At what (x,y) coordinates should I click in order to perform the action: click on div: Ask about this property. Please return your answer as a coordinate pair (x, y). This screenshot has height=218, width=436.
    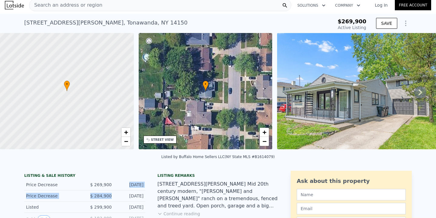
    Looking at the image, I should click on (351, 181).